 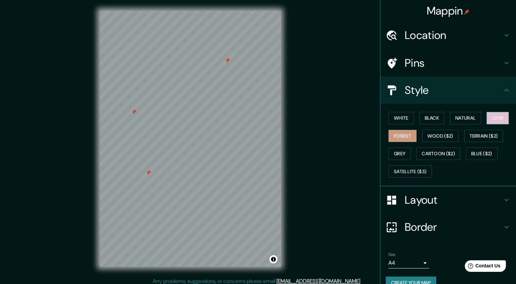 I want to click on h4: Layout, so click(x=453, y=200).